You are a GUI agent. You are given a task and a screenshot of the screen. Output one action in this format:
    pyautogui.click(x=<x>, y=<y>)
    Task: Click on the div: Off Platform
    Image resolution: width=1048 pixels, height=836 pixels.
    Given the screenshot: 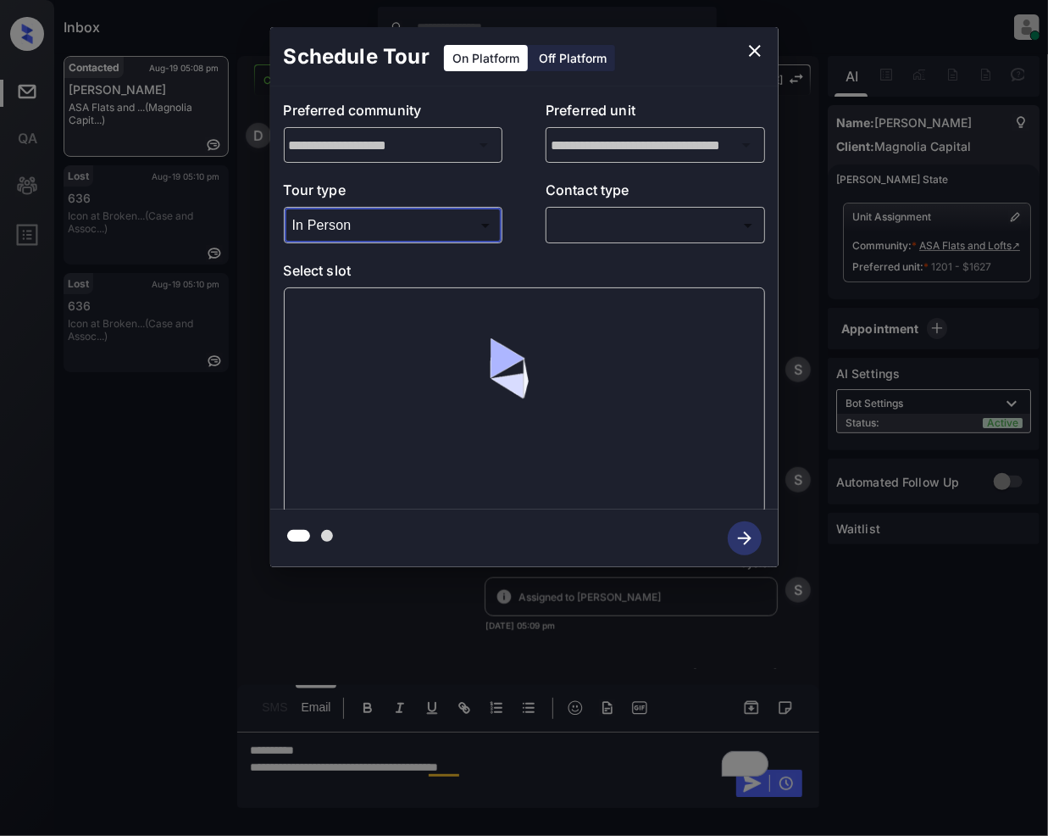 What is the action you would take?
    pyautogui.click(x=573, y=58)
    